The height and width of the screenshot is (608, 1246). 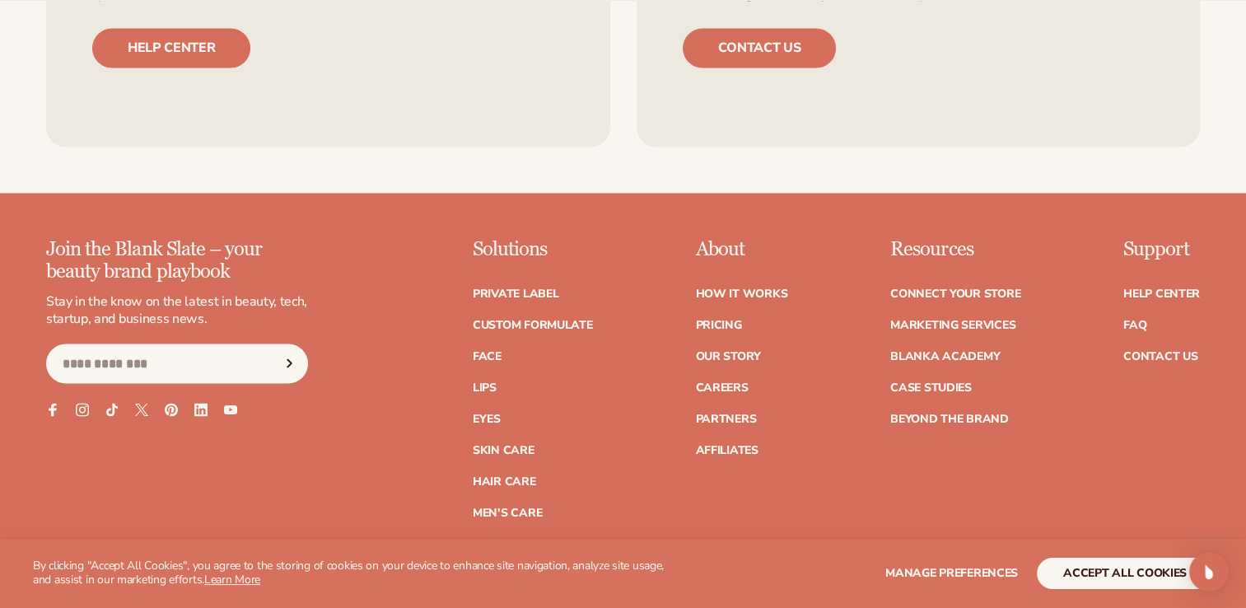 What do you see at coordinates (741, 249) in the screenshot?
I see `p: About` at bounding box center [741, 249].